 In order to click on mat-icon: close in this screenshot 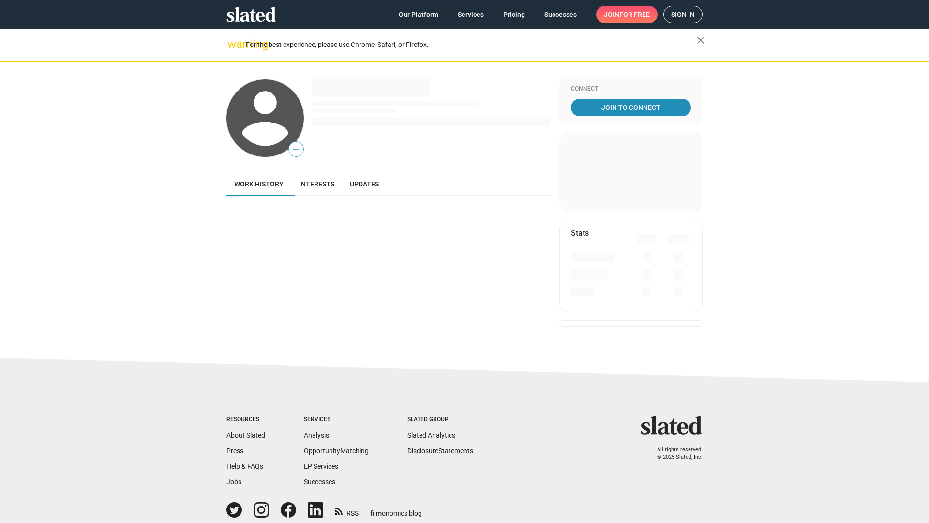, I will do `click(701, 40)`.